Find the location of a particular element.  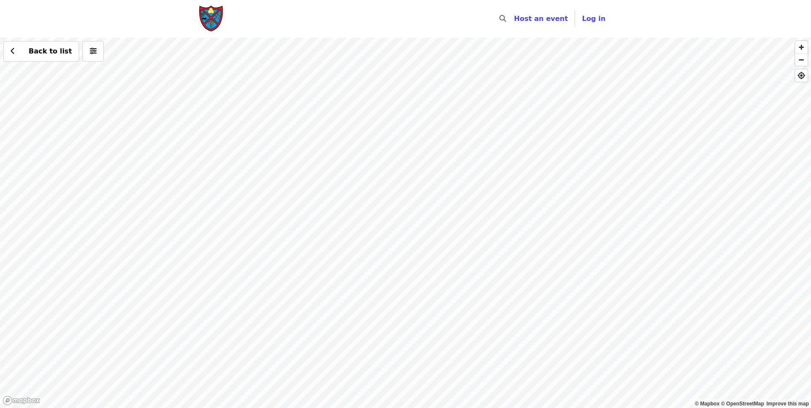

a: Mapbox is located at coordinates (708, 404).